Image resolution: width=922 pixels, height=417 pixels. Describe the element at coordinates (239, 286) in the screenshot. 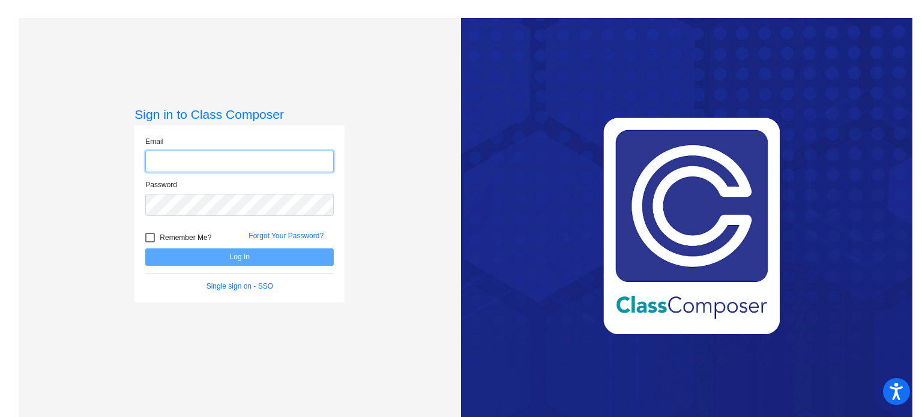

I see `a: Single sign on - SSO` at that location.